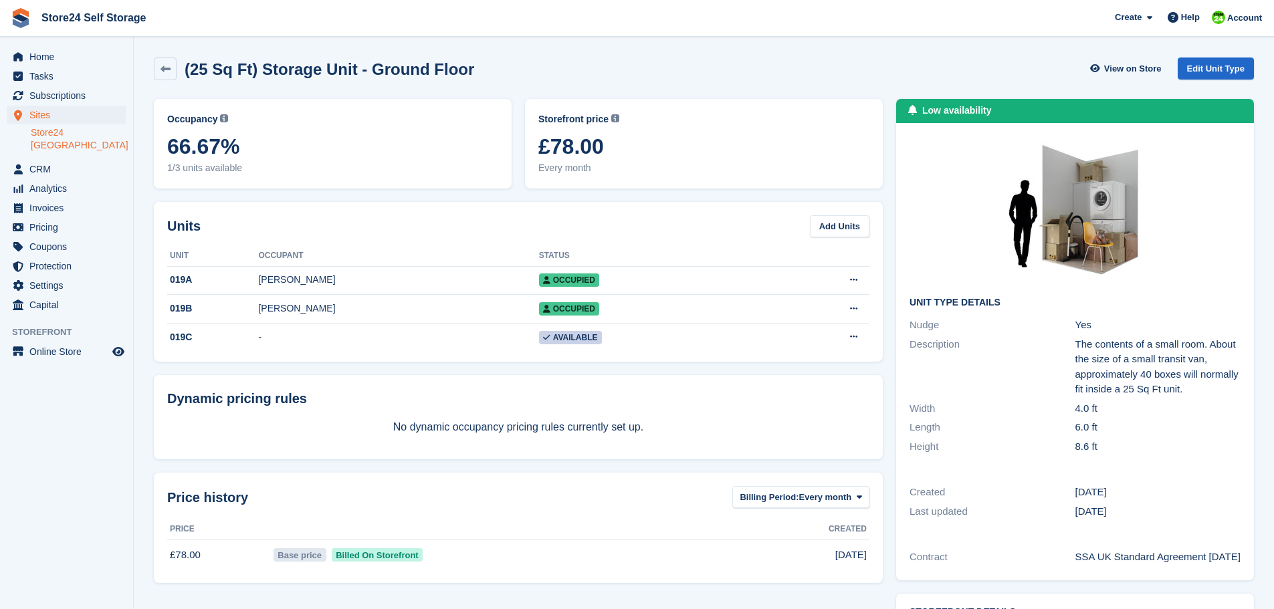 This screenshot has width=1274, height=609. I want to click on a: Edit Unit Type, so click(1216, 68).